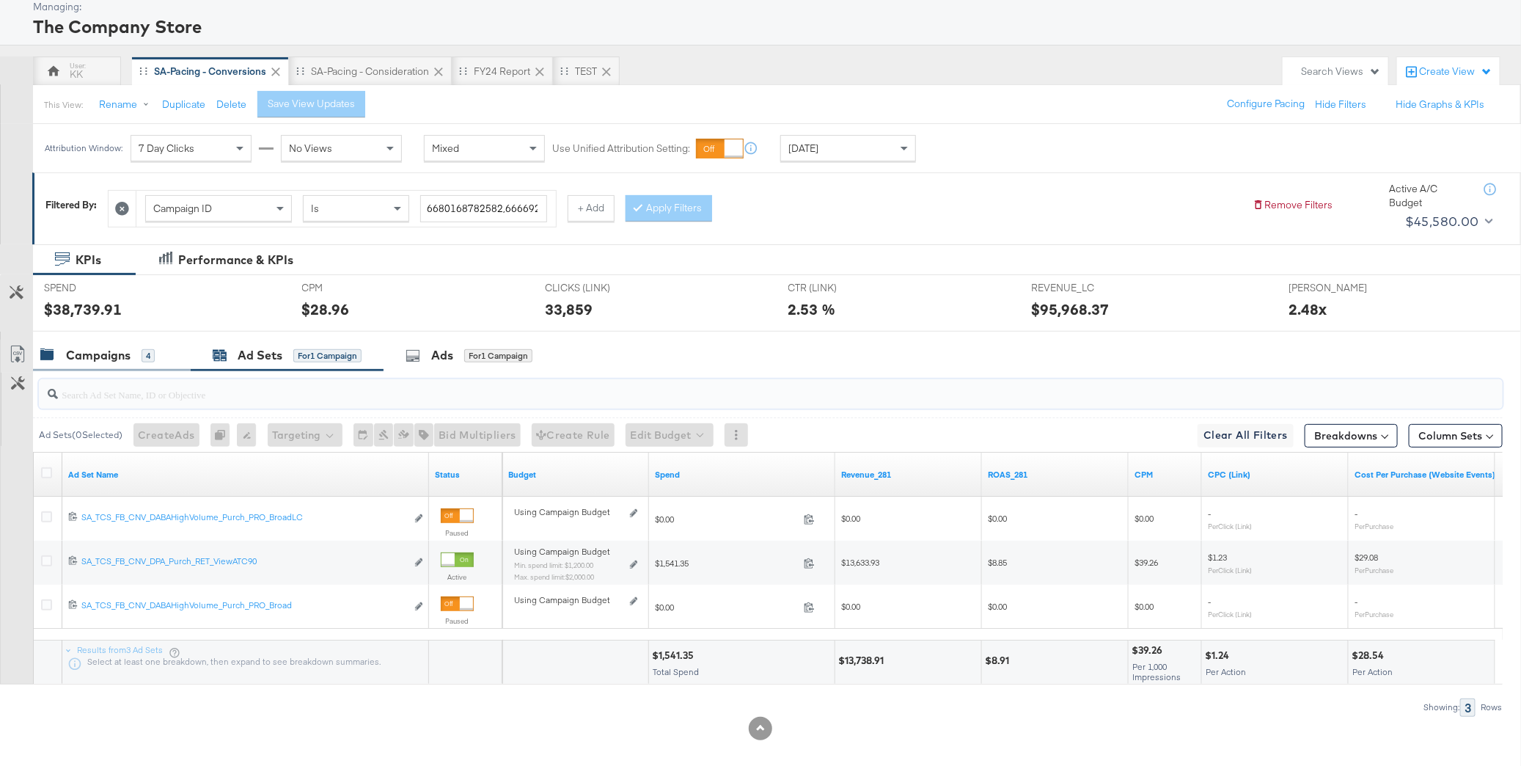 The width and height of the screenshot is (1521, 766). Describe the element at coordinates (1276, 475) in the screenshot. I see `a: The average cost for each link click you've received from your ad.` at that location.